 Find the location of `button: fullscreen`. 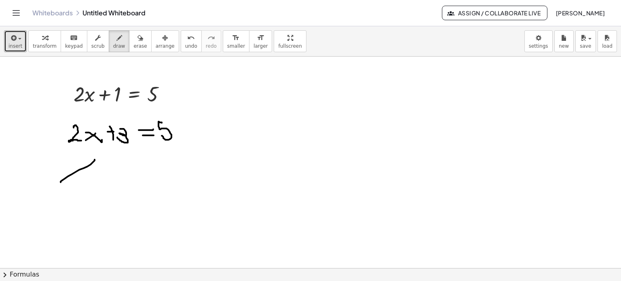

button: fullscreen is located at coordinates (290, 41).